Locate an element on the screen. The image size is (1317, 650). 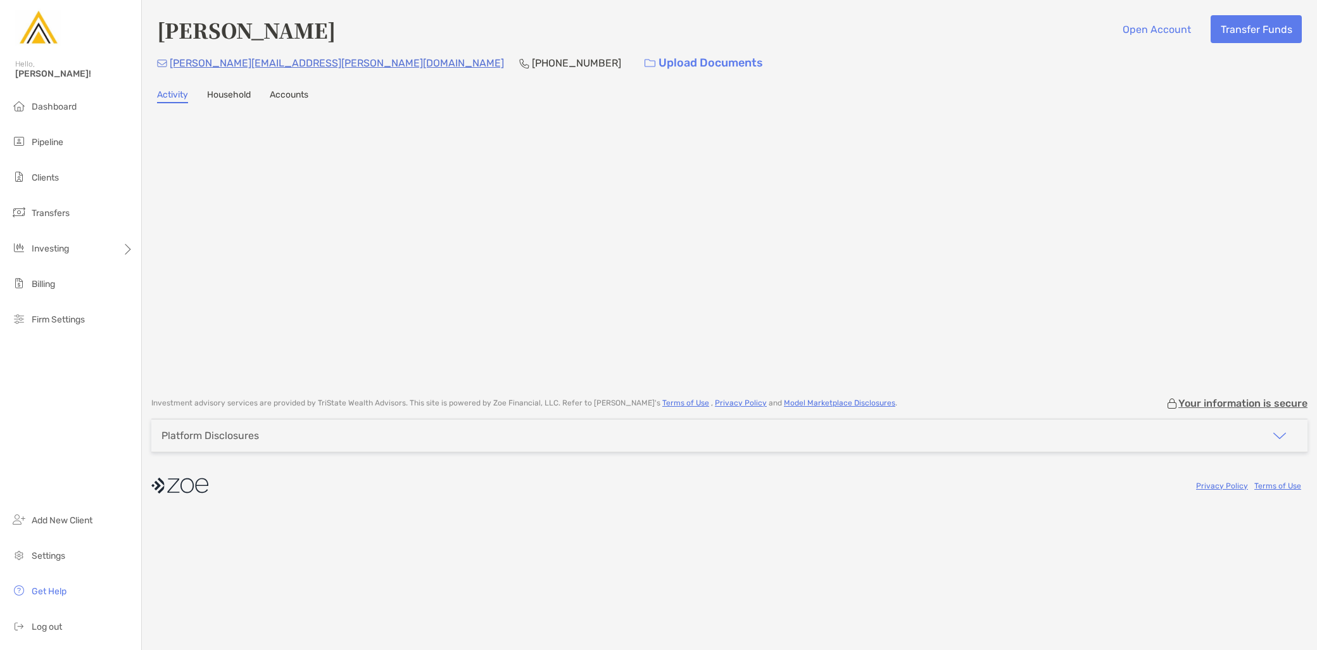
p: Your information is secure is located at coordinates (1243, 403).